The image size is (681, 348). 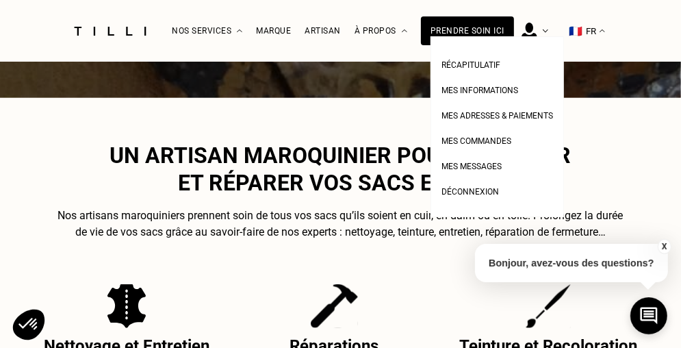 I want to click on img: Teinture et Recoloration, so click(x=548, y=306).